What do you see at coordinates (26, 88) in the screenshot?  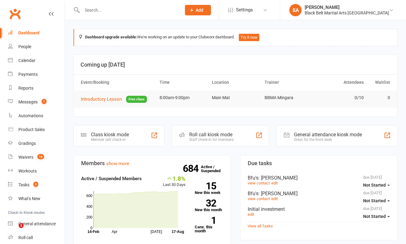 I see `div: Reports` at bounding box center [26, 88].